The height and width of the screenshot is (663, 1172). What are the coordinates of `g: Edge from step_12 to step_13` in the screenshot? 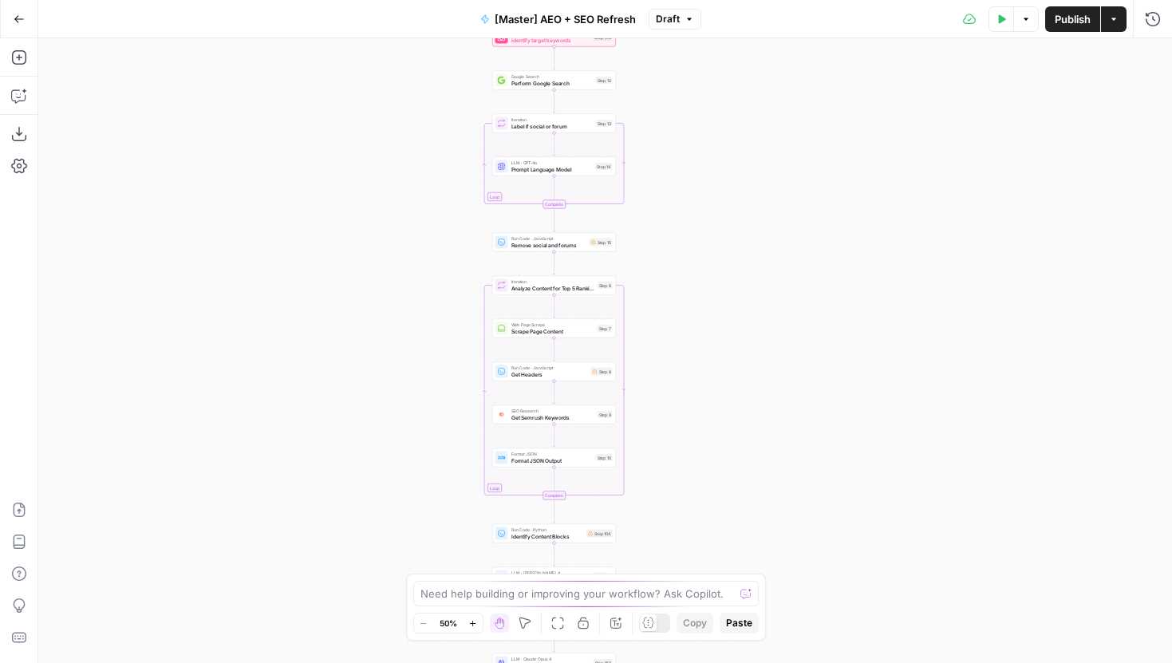 It's located at (553, 101).